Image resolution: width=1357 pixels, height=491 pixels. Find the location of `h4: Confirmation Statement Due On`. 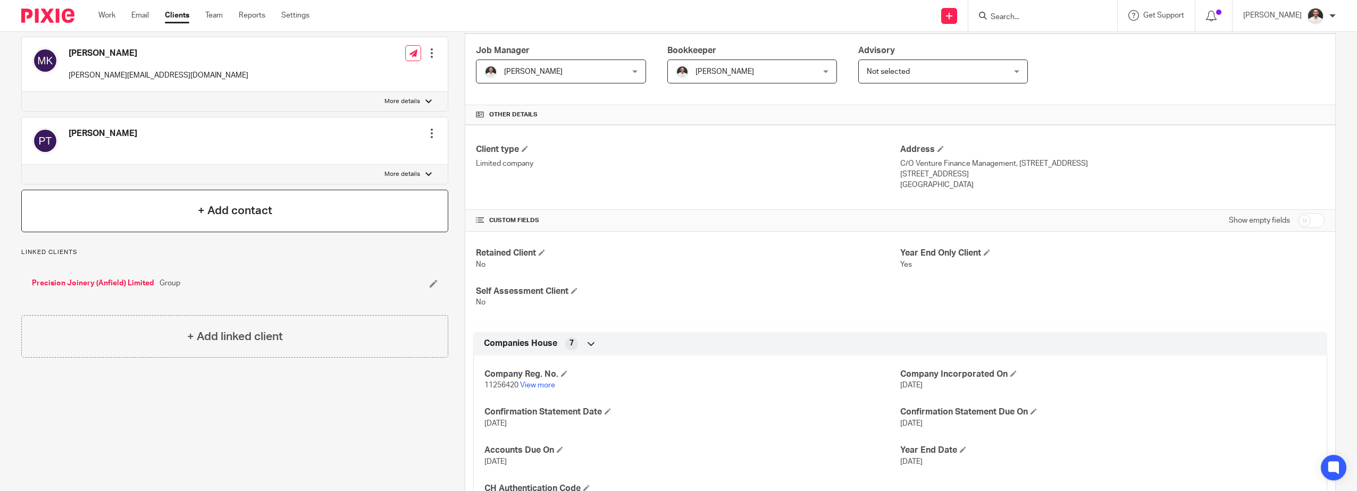

h4: Confirmation Statement Due On is located at coordinates (1108, 412).